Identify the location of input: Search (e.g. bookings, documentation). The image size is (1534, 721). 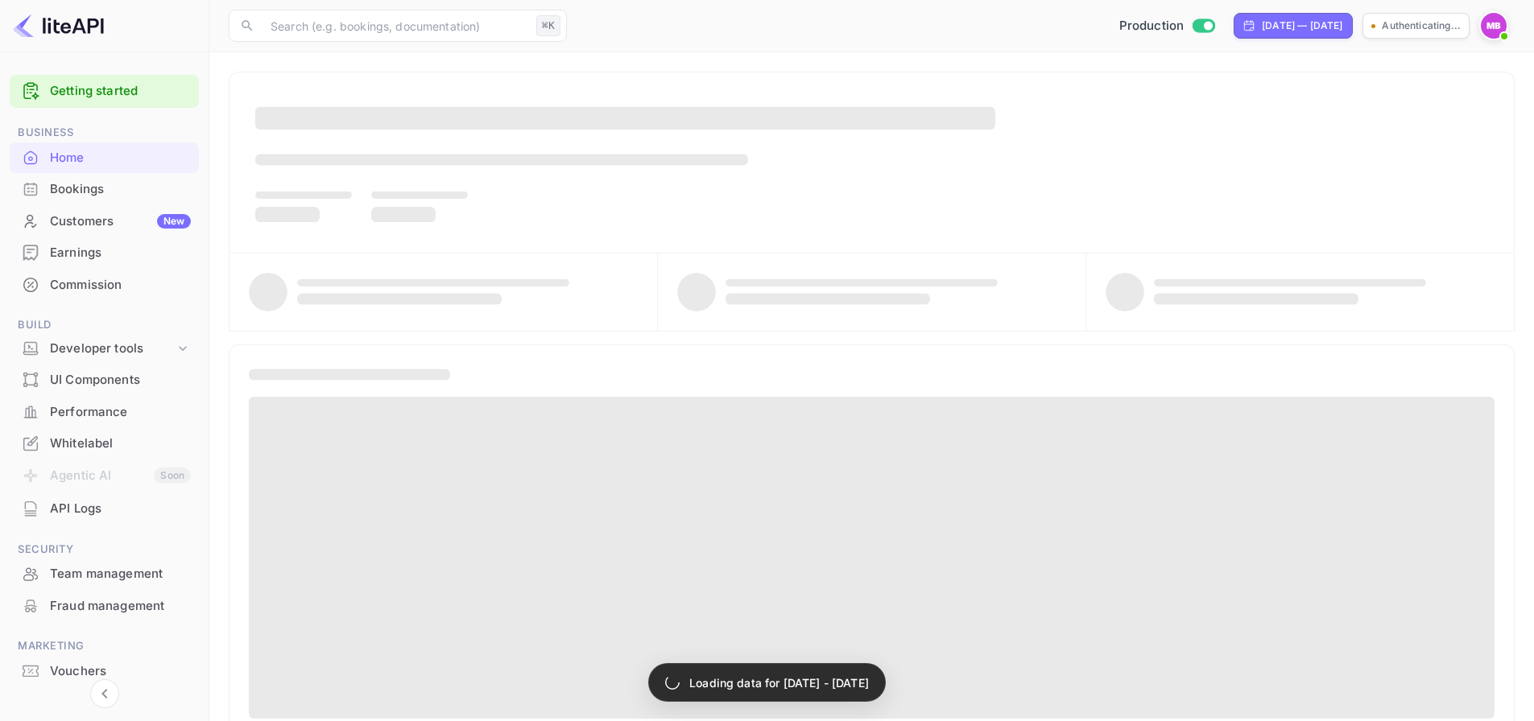
(395, 26).